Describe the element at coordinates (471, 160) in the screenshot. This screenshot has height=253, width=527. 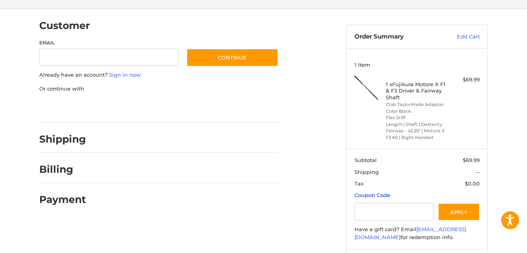
I see `span: $69.99` at that location.